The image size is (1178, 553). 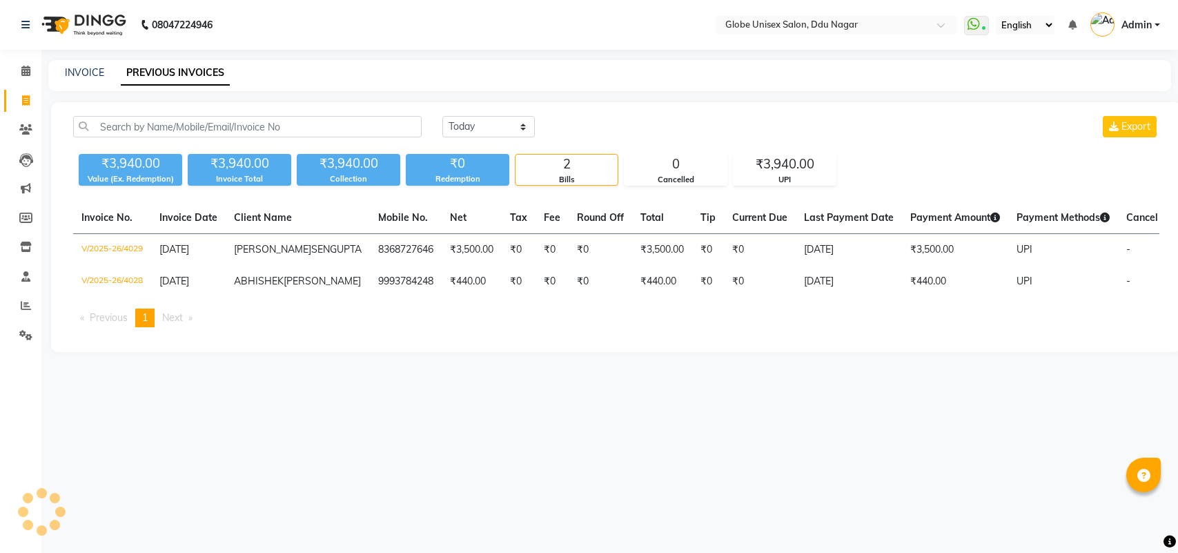 What do you see at coordinates (1103, 24) in the screenshot?
I see `img: Admin` at bounding box center [1103, 24].